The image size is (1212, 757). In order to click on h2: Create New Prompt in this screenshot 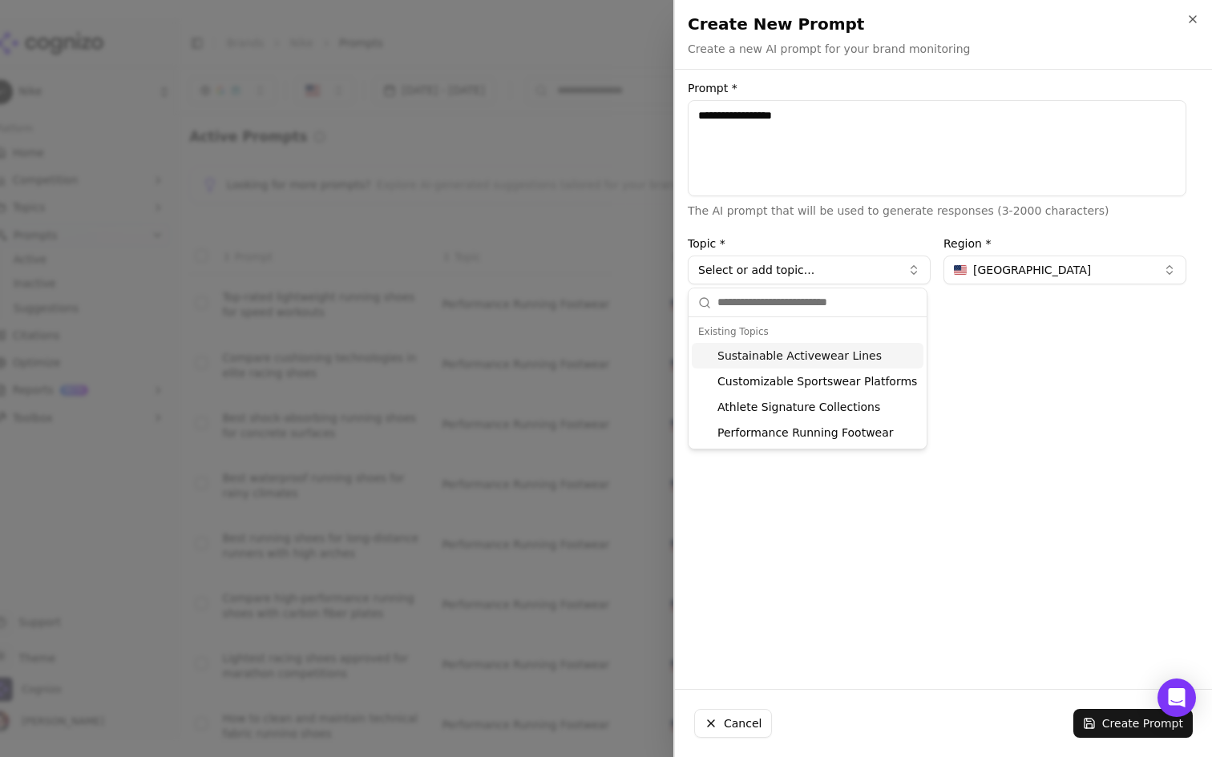, I will do `click(943, 24)`.